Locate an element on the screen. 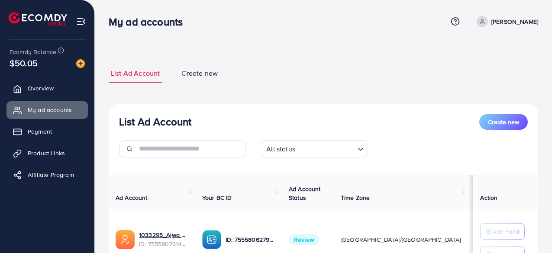  span: All status is located at coordinates (281, 149).